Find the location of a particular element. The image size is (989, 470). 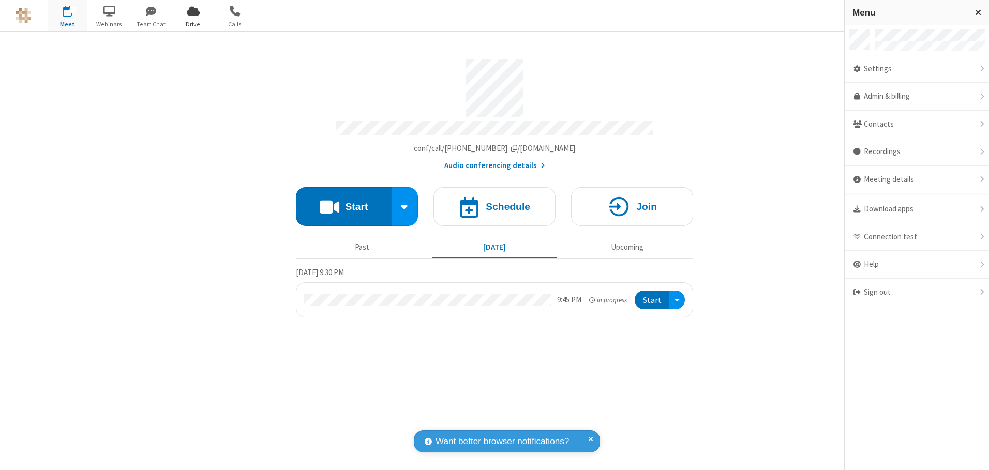

span: Calls is located at coordinates (235, 24).